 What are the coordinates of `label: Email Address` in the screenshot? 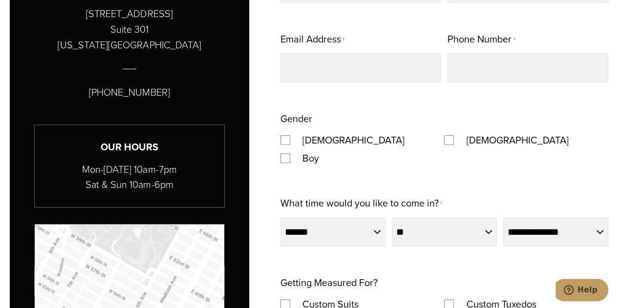 It's located at (312, 40).